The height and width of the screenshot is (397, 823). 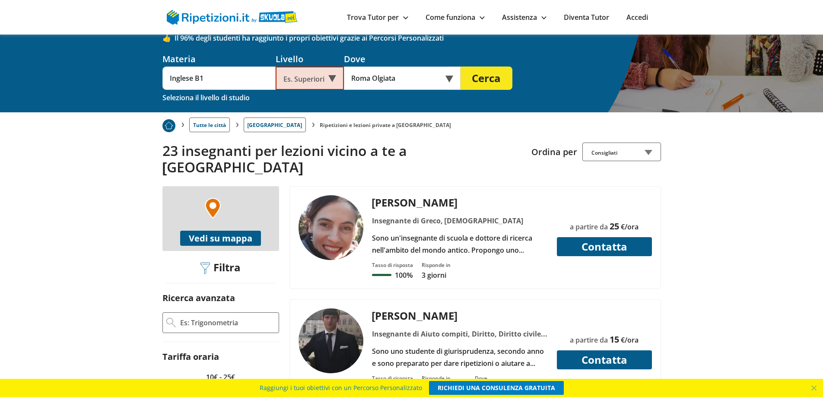 What do you see at coordinates (412, 122) in the screenshot?
I see `nav: breadcrumb d-none d-tablet-block` at bounding box center [412, 122].